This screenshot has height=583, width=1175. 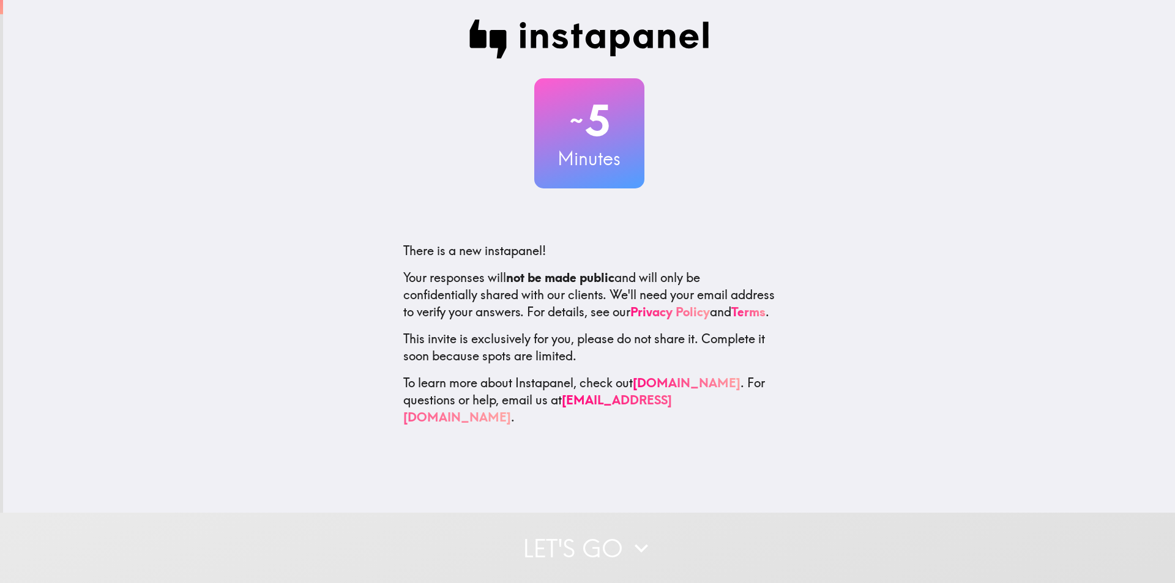 What do you see at coordinates (589, 39) in the screenshot?
I see `img: Instapanel` at bounding box center [589, 39].